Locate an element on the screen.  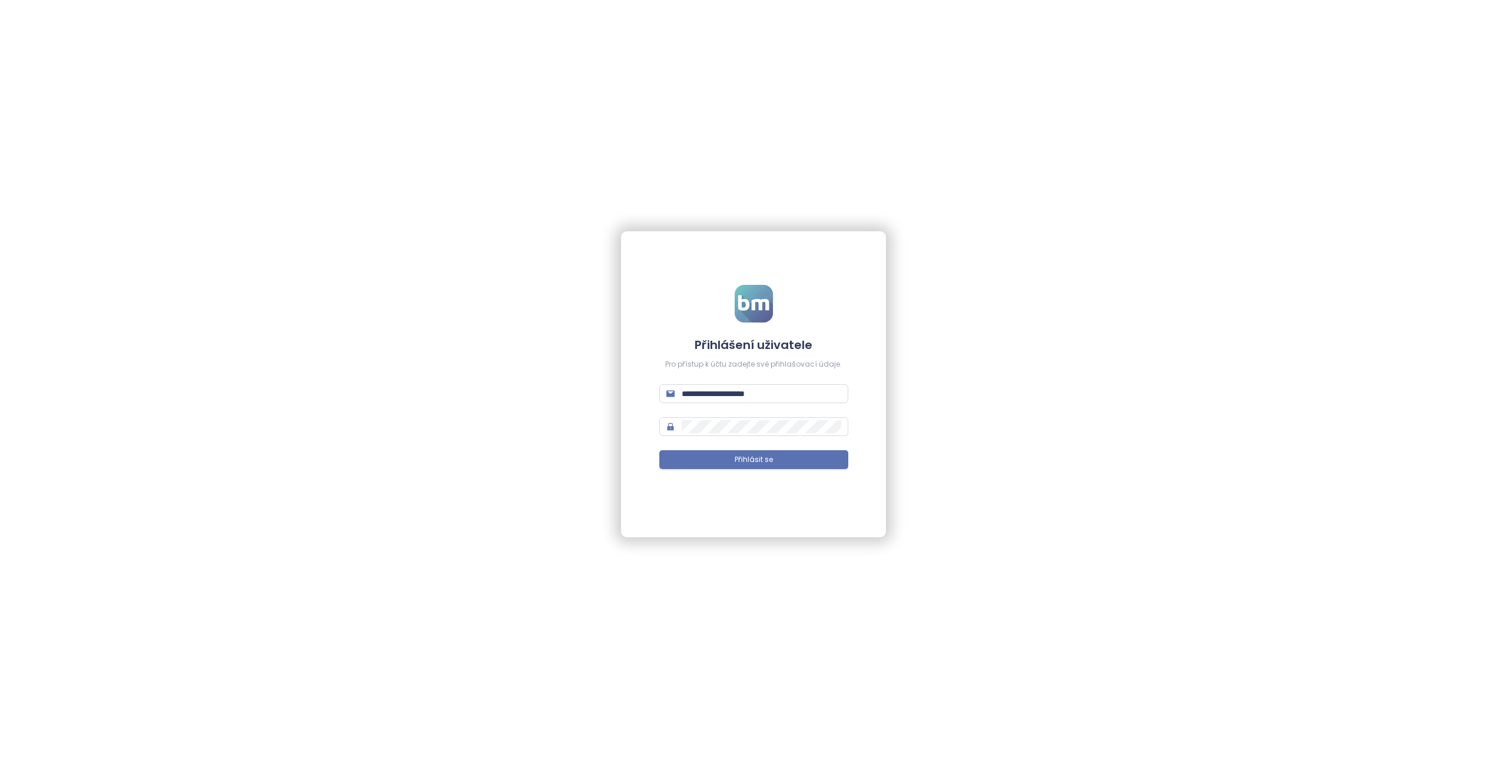
div: Pro přístup k účtu zadejte své přihlašovací údaje. is located at coordinates (754, 364).